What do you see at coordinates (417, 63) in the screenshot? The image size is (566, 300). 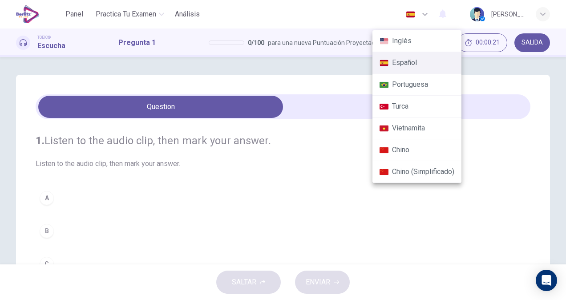 I see `li: Español` at bounding box center [417, 63].